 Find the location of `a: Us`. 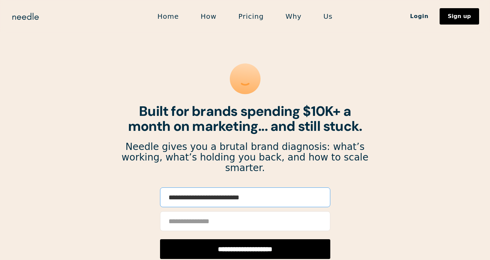

a: Us is located at coordinates (328, 16).